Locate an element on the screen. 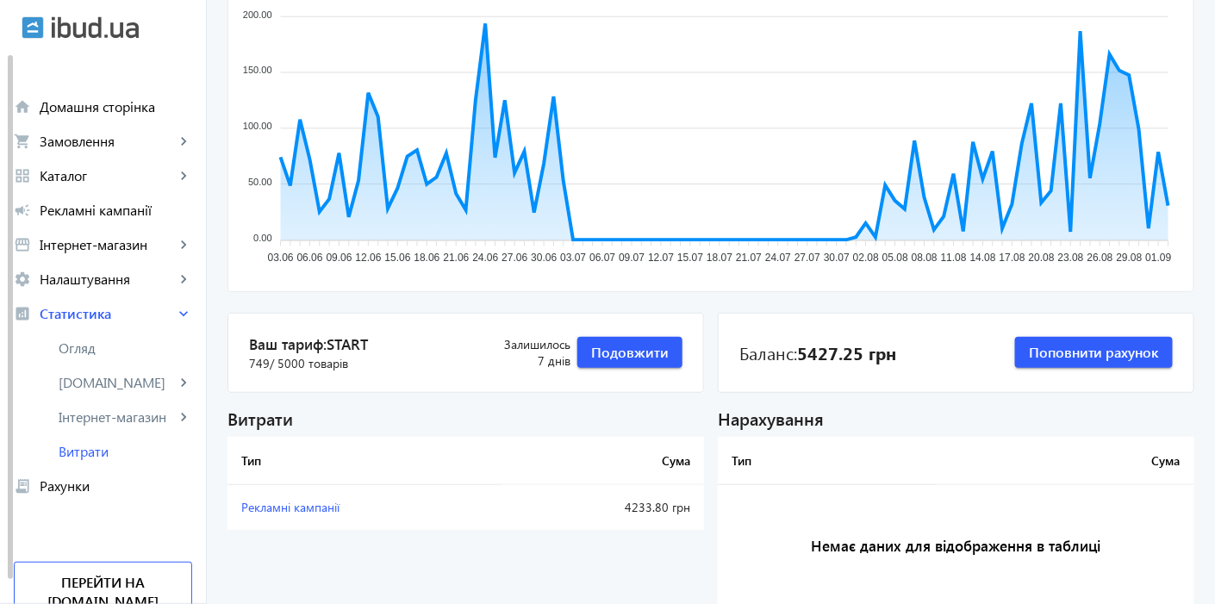 Image resolution: width=1215 pixels, height=604 pixels. mat-icon: analytics is located at coordinates (22, 314).